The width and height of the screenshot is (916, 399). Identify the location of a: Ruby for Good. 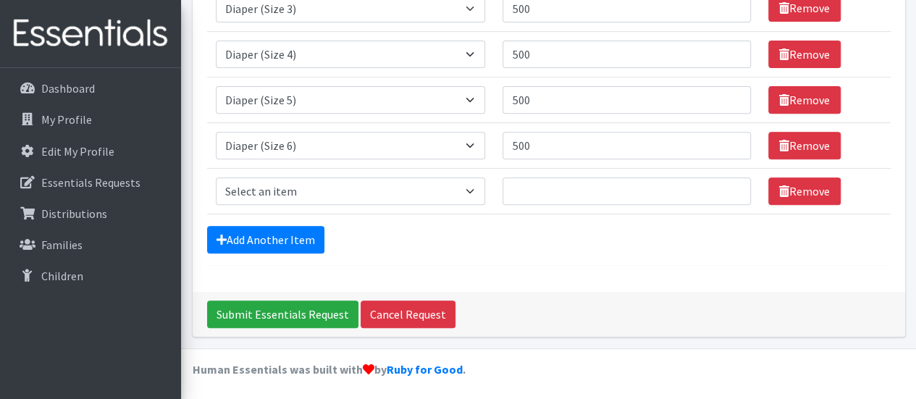
(424, 369).